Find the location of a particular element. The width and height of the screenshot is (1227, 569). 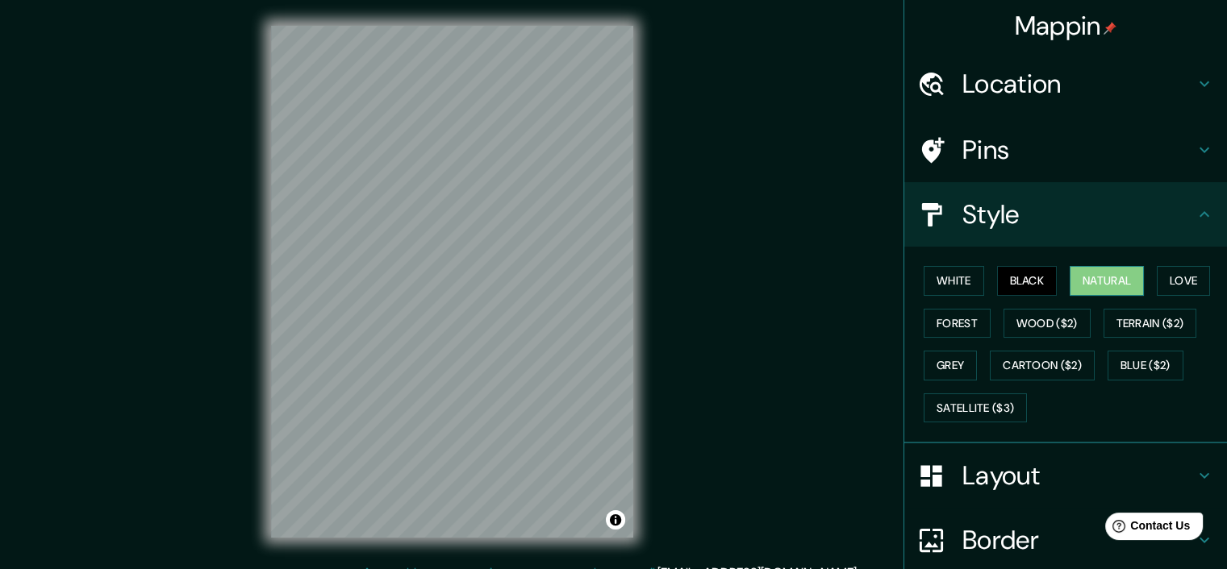

div: Layout is located at coordinates (1066, 476).